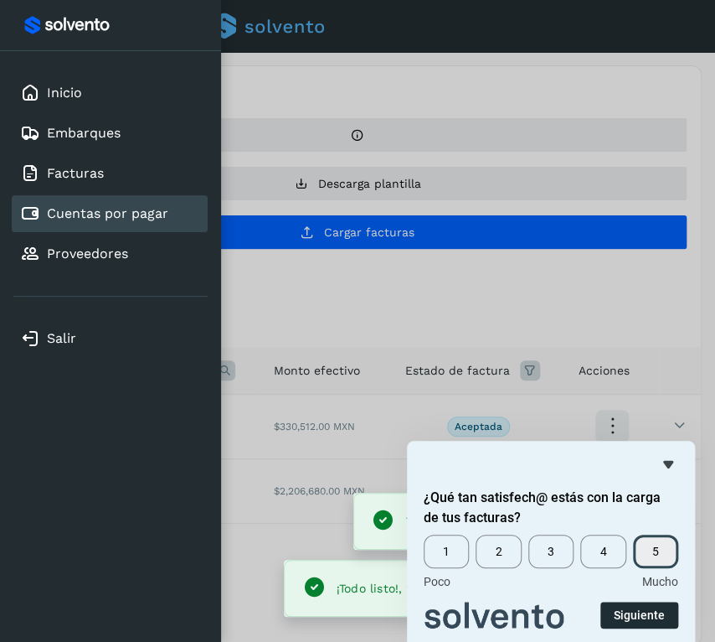 Image resolution: width=715 pixels, height=642 pixels. What do you see at coordinates (503, 588) in the screenshot?
I see `span: ¡Todo listo!, tus facturas están cargadas correctamente.` at bounding box center [503, 588].